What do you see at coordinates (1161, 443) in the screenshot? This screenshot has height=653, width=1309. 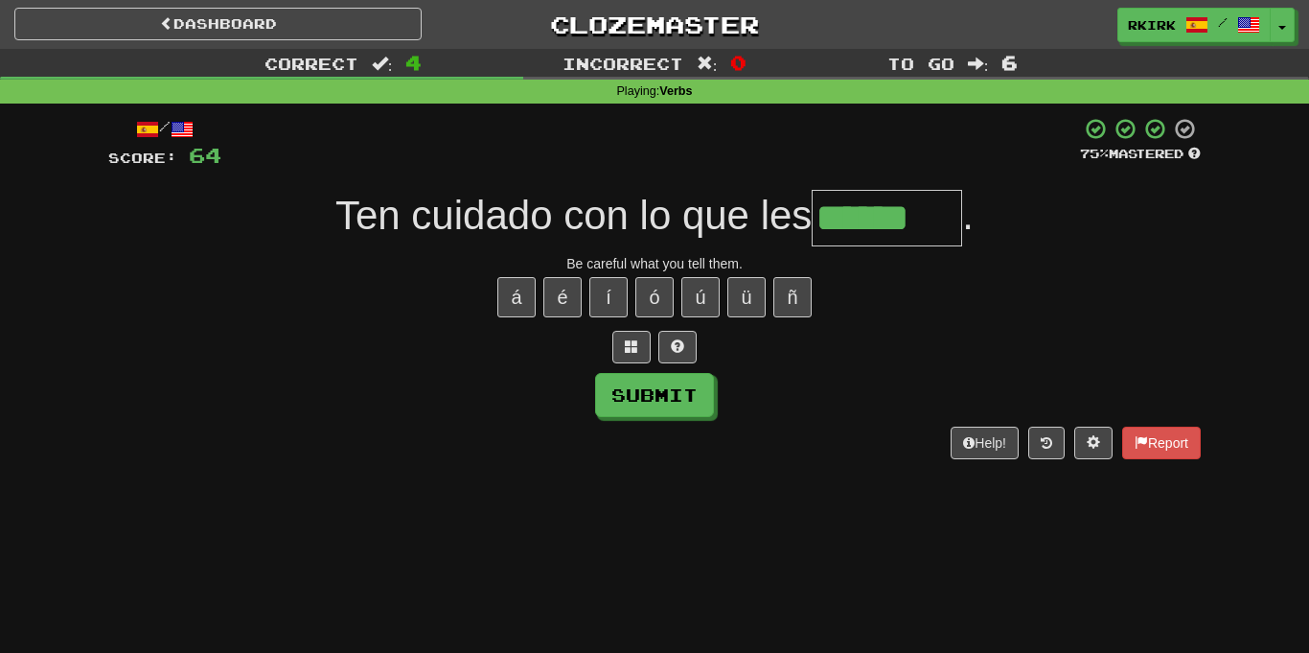 I see `button: Report` at bounding box center [1161, 443].